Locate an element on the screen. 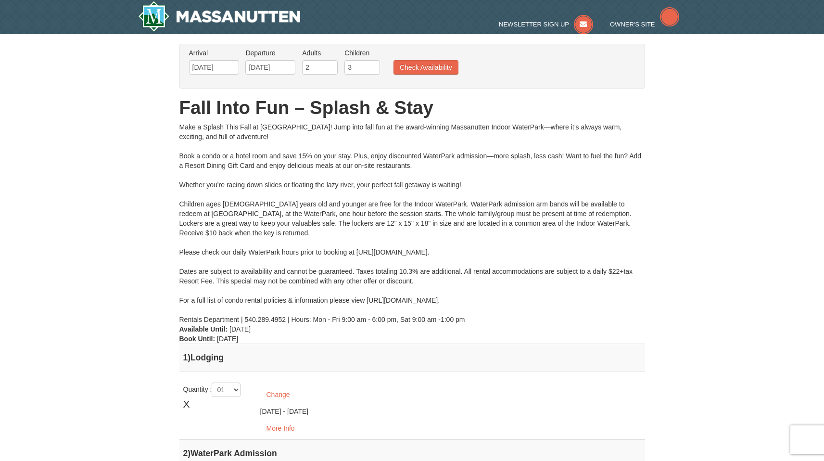  span: Owner's Site is located at coordinates (632, 24).